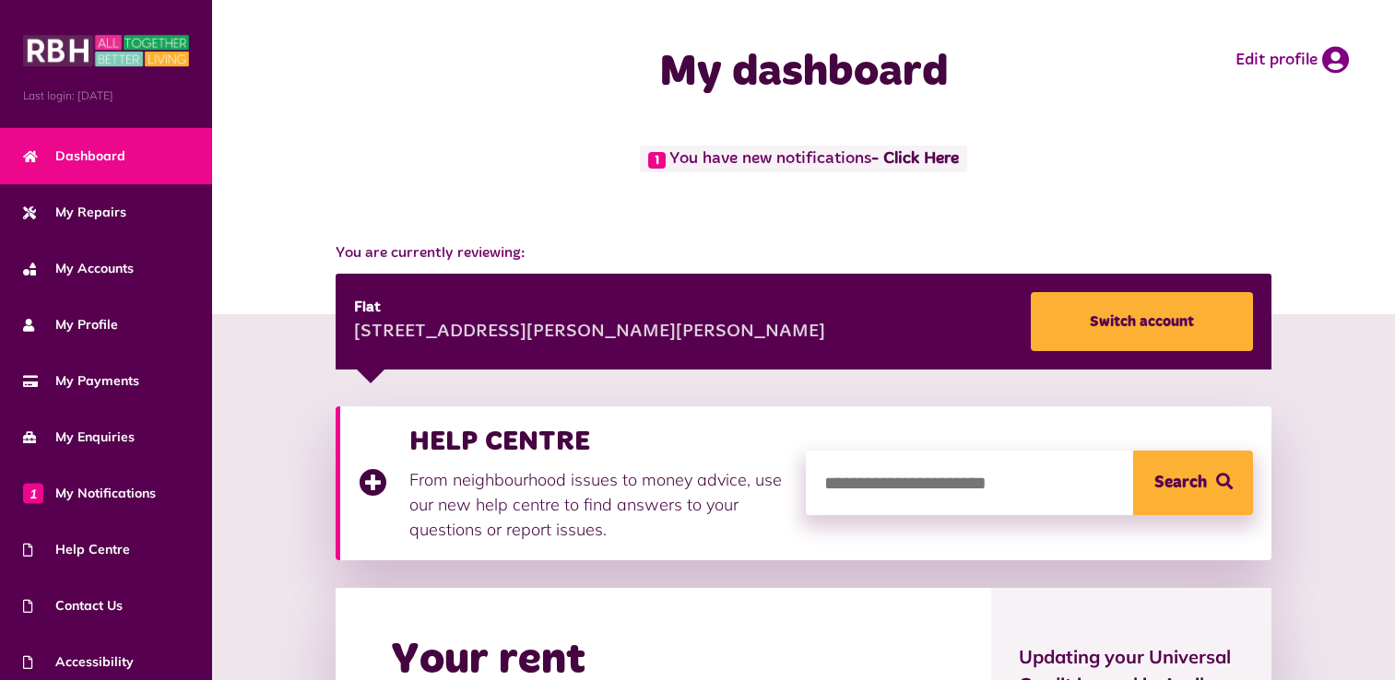  Describe the element at coordinates (598, 442) in the screenshot. I see `h3: HELP CENTRE` at that location.